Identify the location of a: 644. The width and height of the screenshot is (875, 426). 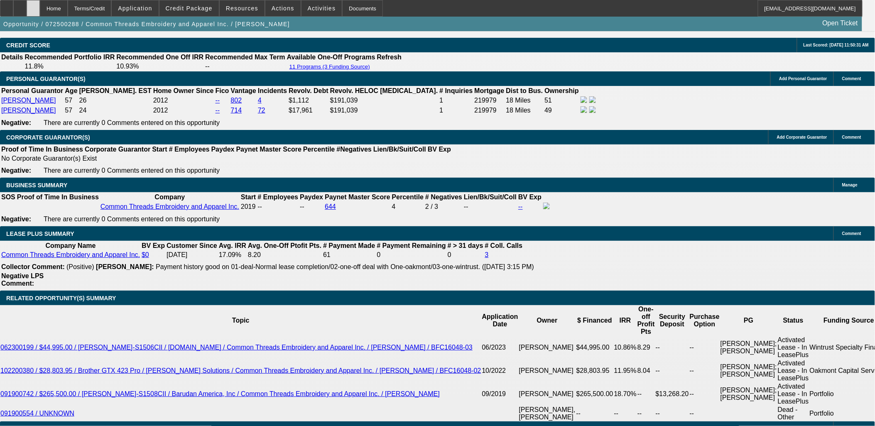
(330, 206).